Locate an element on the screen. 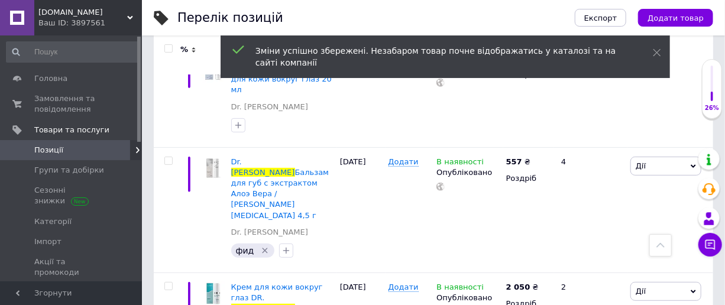 Image resolution: width=725 pixels, height=305 pixels. button: Експорт is located at coordinates (601, 18).